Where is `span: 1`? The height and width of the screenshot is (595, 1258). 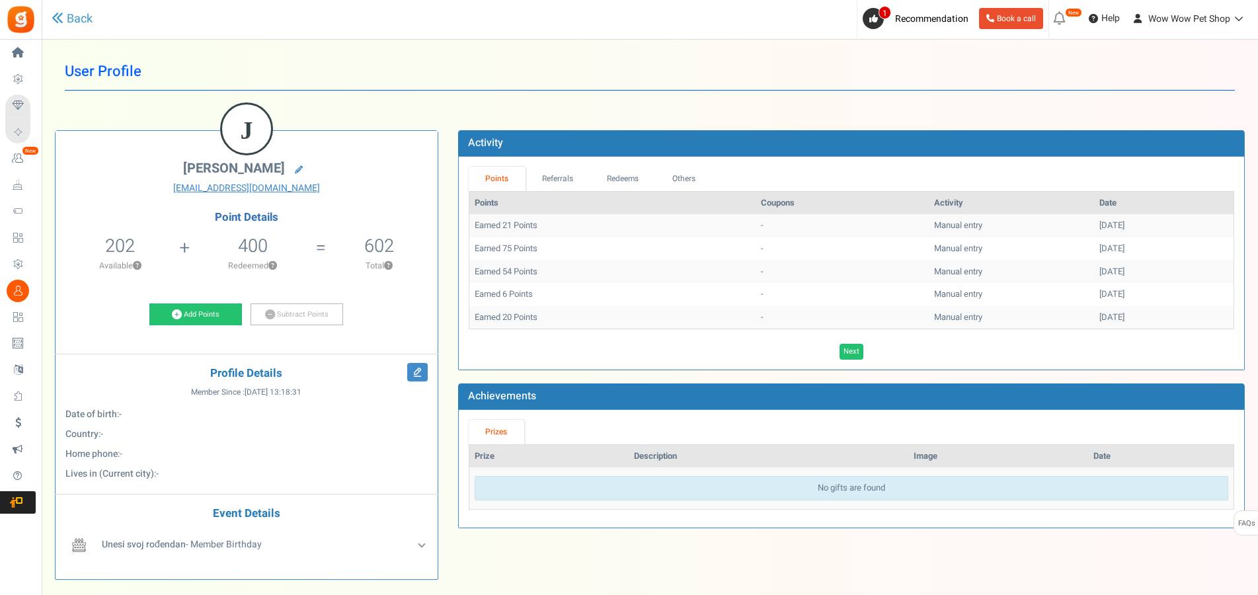
span: 1 is located at coordinates (885, 13).